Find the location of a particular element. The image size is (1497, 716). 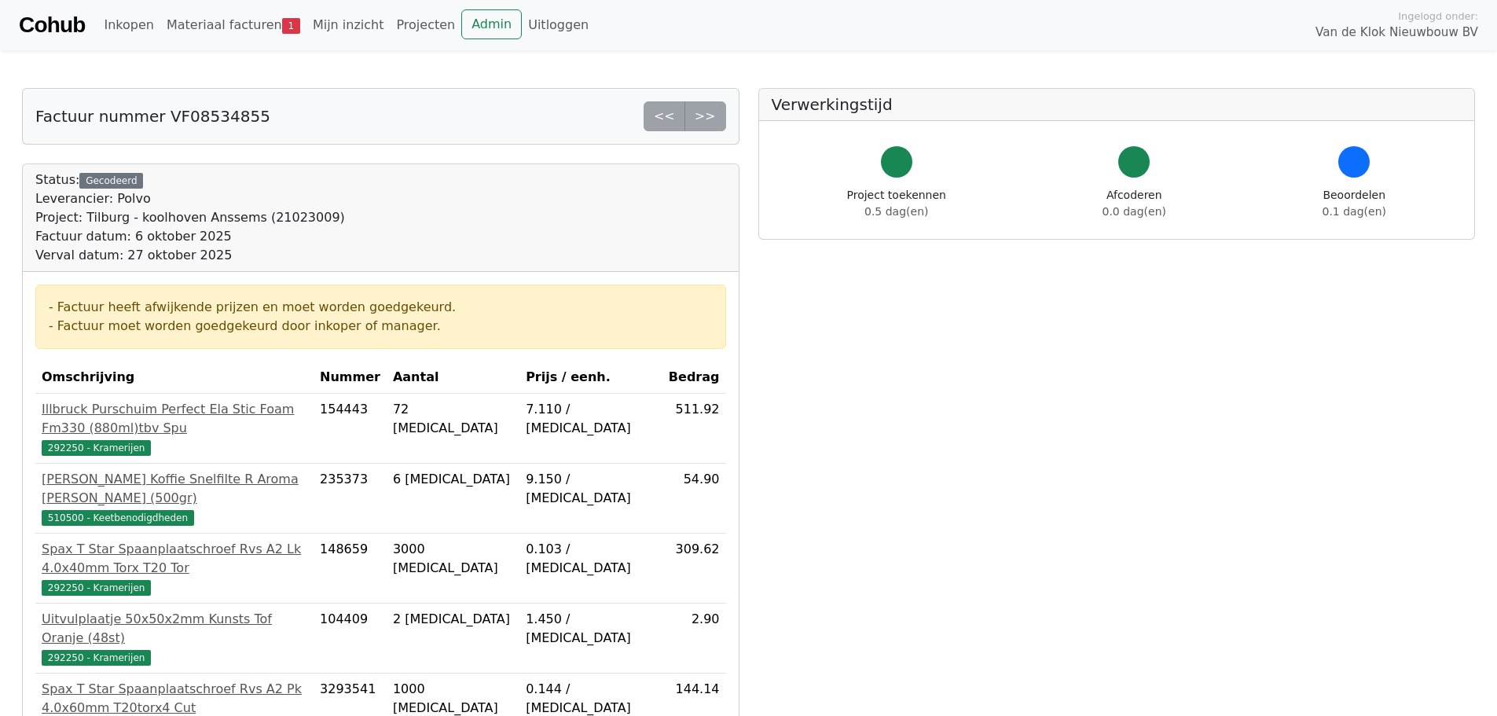

td: 511.92 is located at coordinates (693, 428).